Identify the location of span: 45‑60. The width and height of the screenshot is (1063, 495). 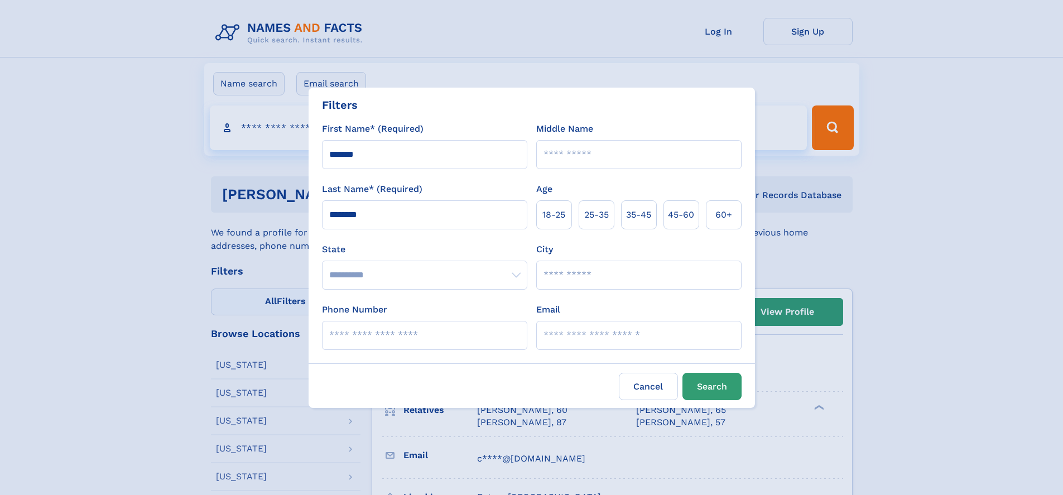
(681, 215).